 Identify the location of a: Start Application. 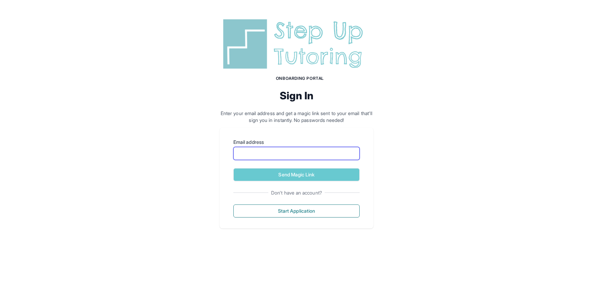
(296, 211).